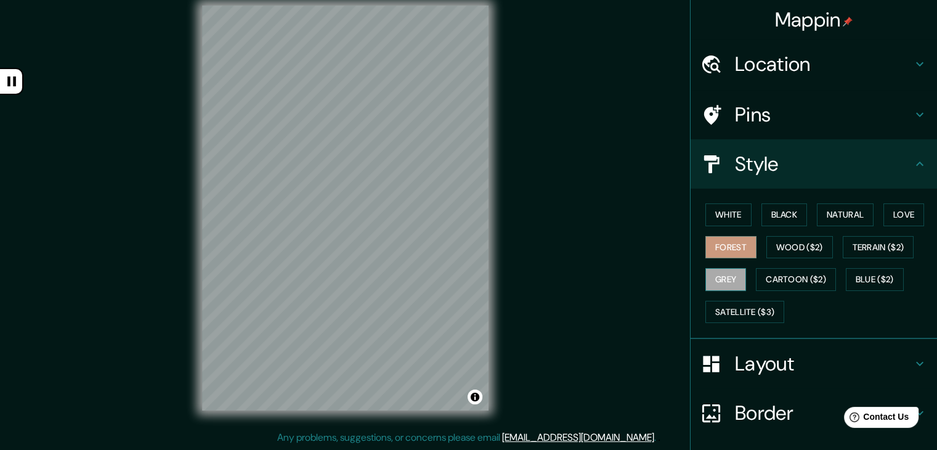  What do you see at coordinates (475, 397) in the screenshot?
I see `button: Toggle attribution` at bounding box center [475, 397].